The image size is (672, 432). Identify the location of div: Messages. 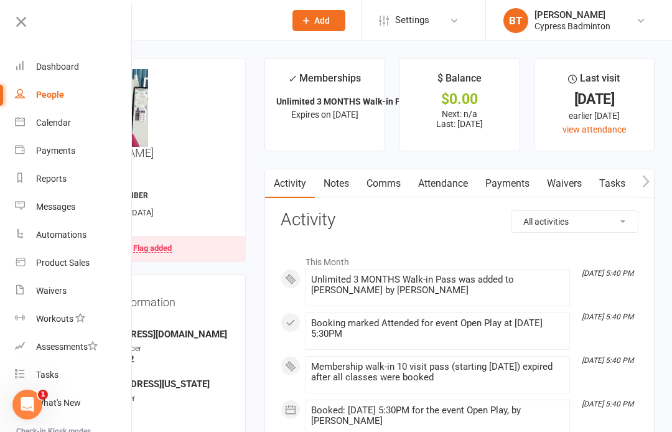
(55, 207).